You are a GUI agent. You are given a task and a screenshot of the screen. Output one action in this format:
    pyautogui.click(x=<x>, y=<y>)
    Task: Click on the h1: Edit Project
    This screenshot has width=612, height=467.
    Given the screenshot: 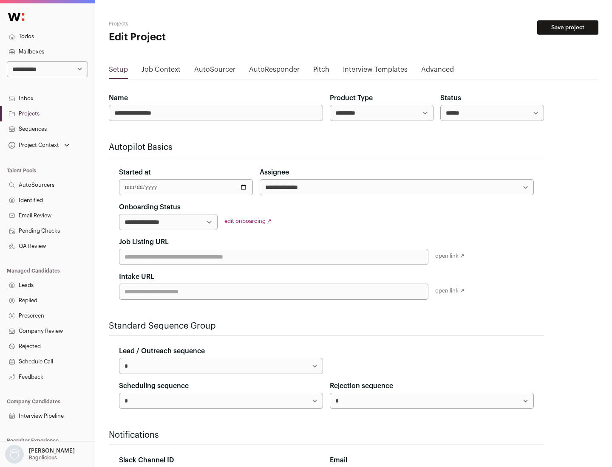 What is the action you would take?
    pyautogui.click(x=190, y=37)
    